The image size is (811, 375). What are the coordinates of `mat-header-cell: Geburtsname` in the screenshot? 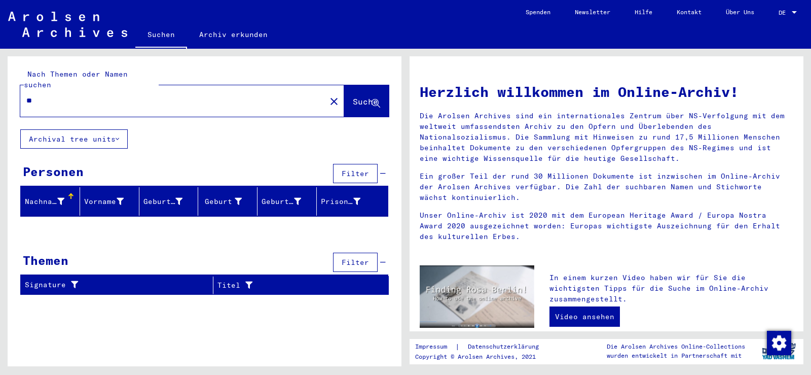 It's located at (169, 201).